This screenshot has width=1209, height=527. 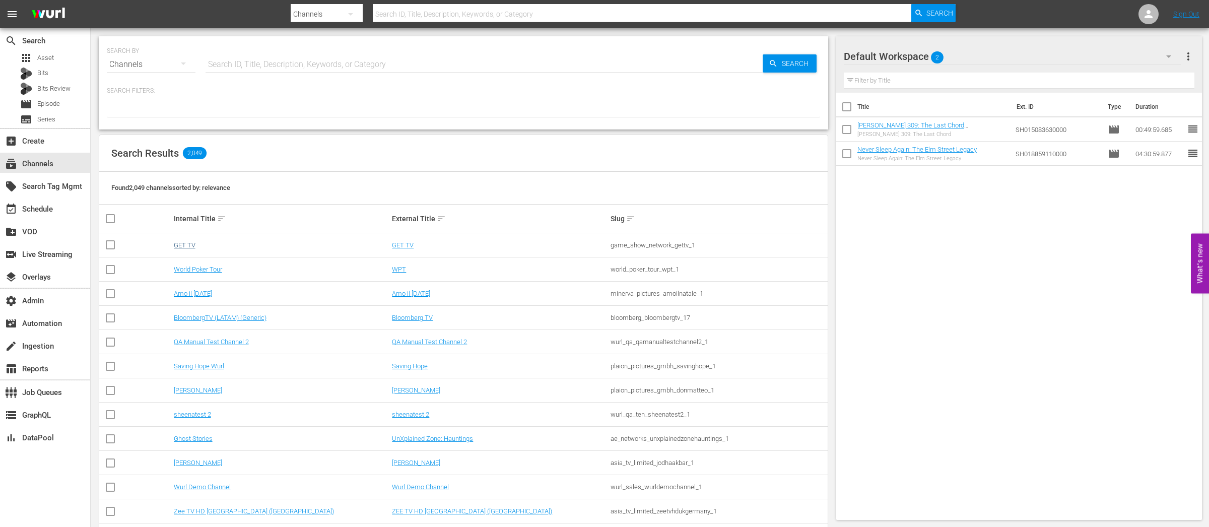 What do you see at coordinates (719, 414) in the screenshot?
I see `div: wurl_qa_ten_sheenatest2_1` at bounding box center [719, 414].